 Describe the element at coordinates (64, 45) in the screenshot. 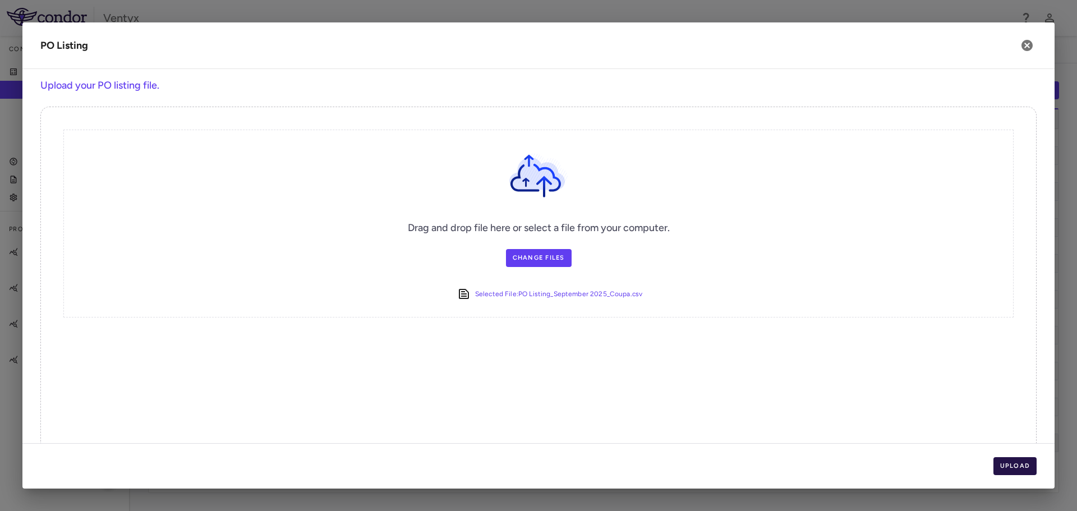

I see `div: PO Listing` at that location.